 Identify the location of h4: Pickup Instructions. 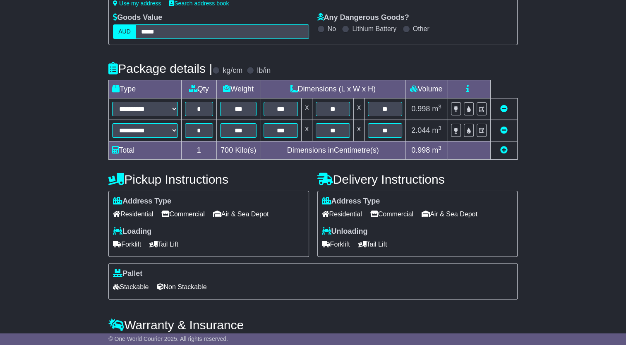
(209, 179).